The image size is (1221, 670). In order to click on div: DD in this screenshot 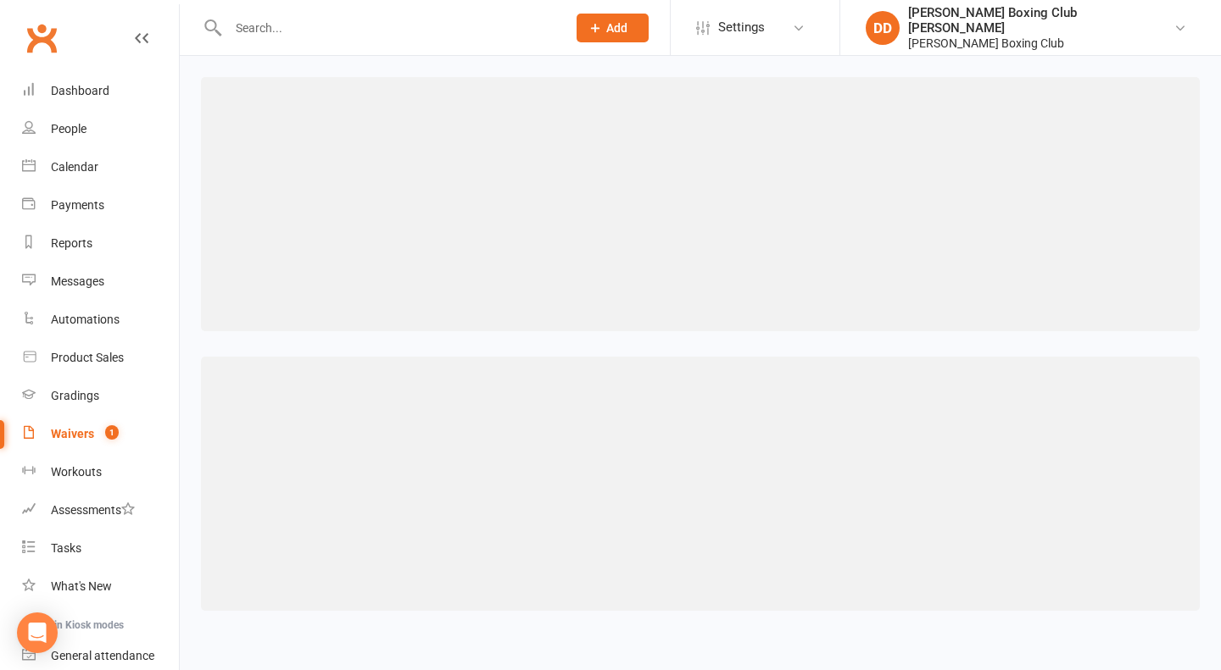, I will do `click(882, 28)`.